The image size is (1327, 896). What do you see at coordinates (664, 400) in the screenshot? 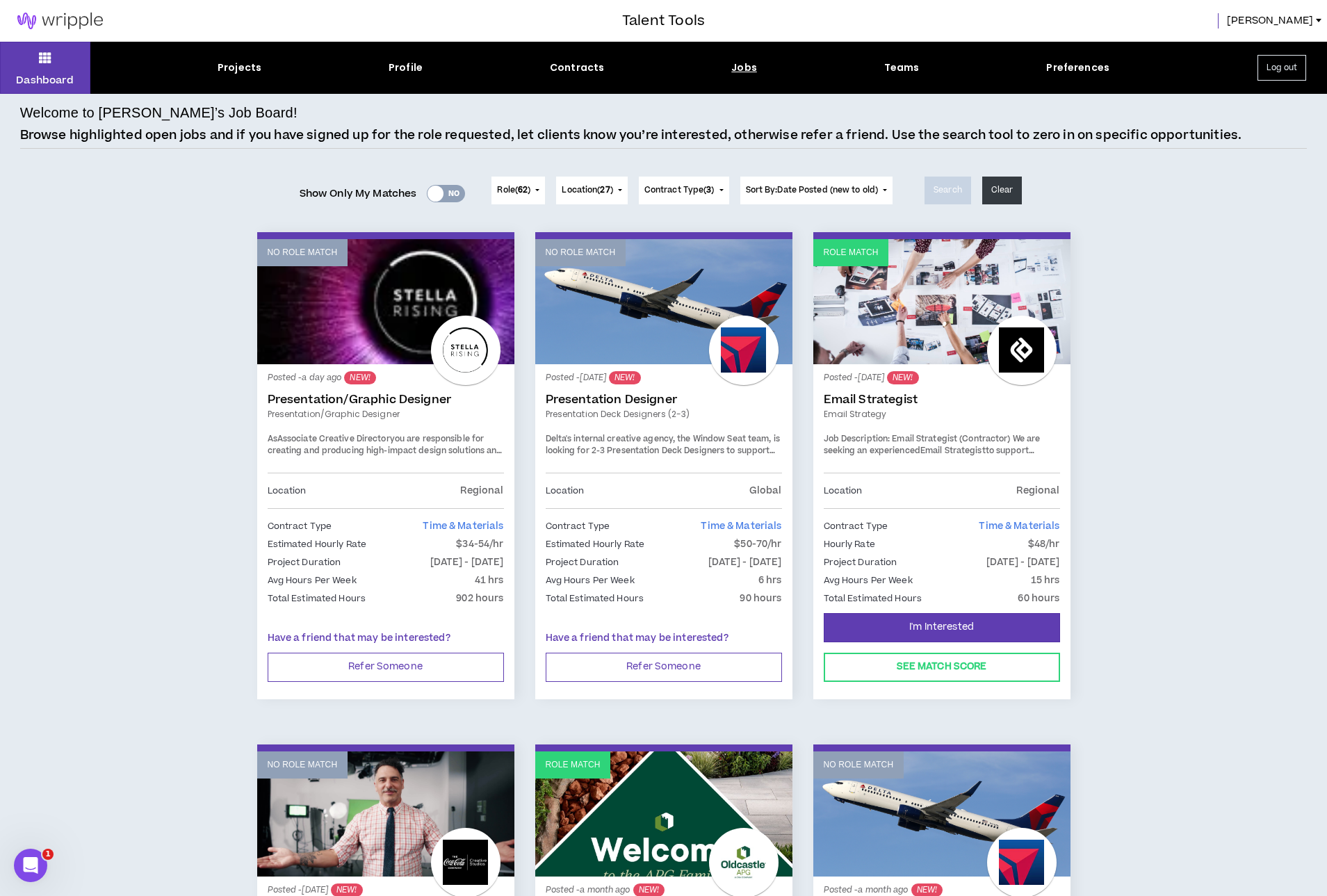
I see `a: Presentation Designer` at bounding box center [664, 400].